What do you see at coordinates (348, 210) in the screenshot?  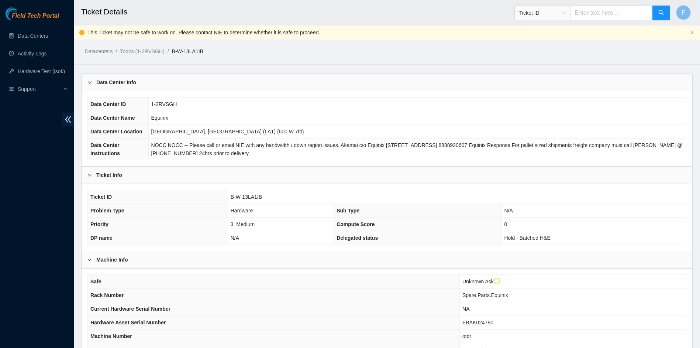 I see `span: Sub Type` at bounding box center [348, 210].